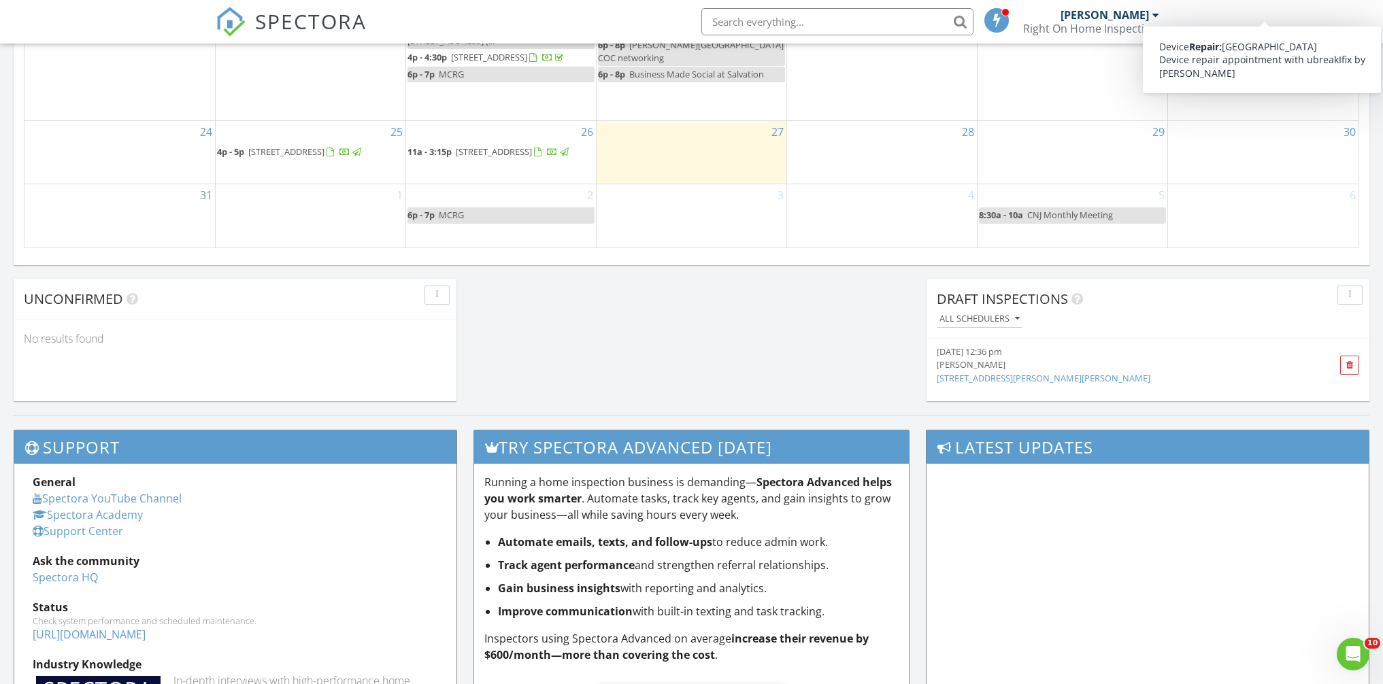  What do you see at coordinates (501, 216) in the screenshot?
I see `td: Go to September 2, 2025` at bounding box center [501, 216].